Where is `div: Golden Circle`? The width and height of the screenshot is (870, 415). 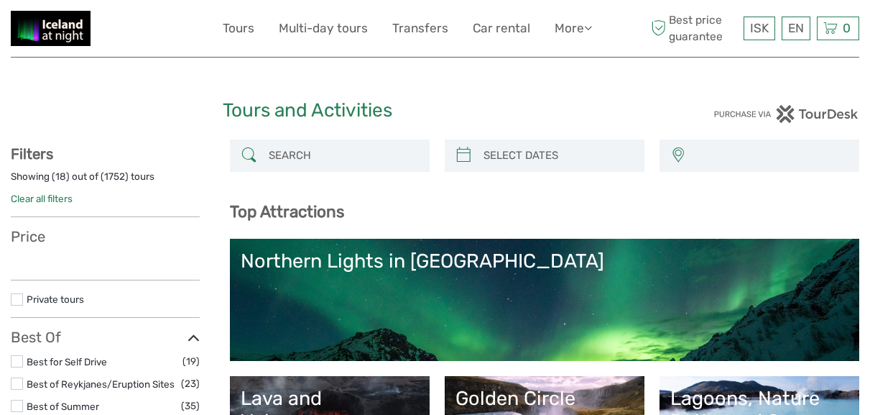
div: Golden Circle is located at coordinates (545, 398).